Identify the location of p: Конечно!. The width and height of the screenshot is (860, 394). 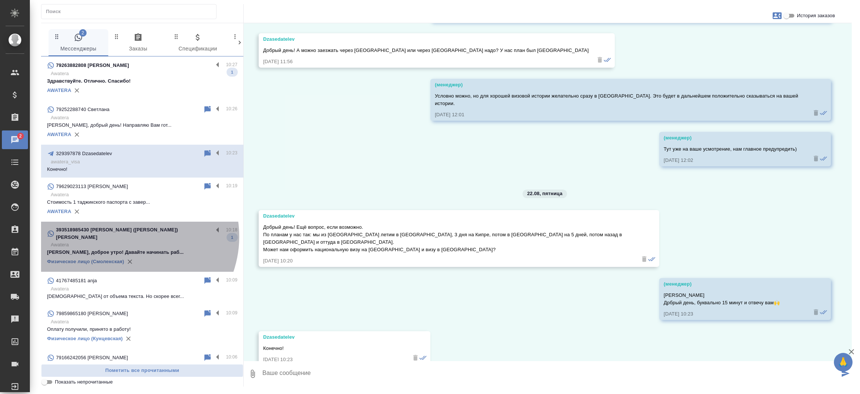
(142, 169).